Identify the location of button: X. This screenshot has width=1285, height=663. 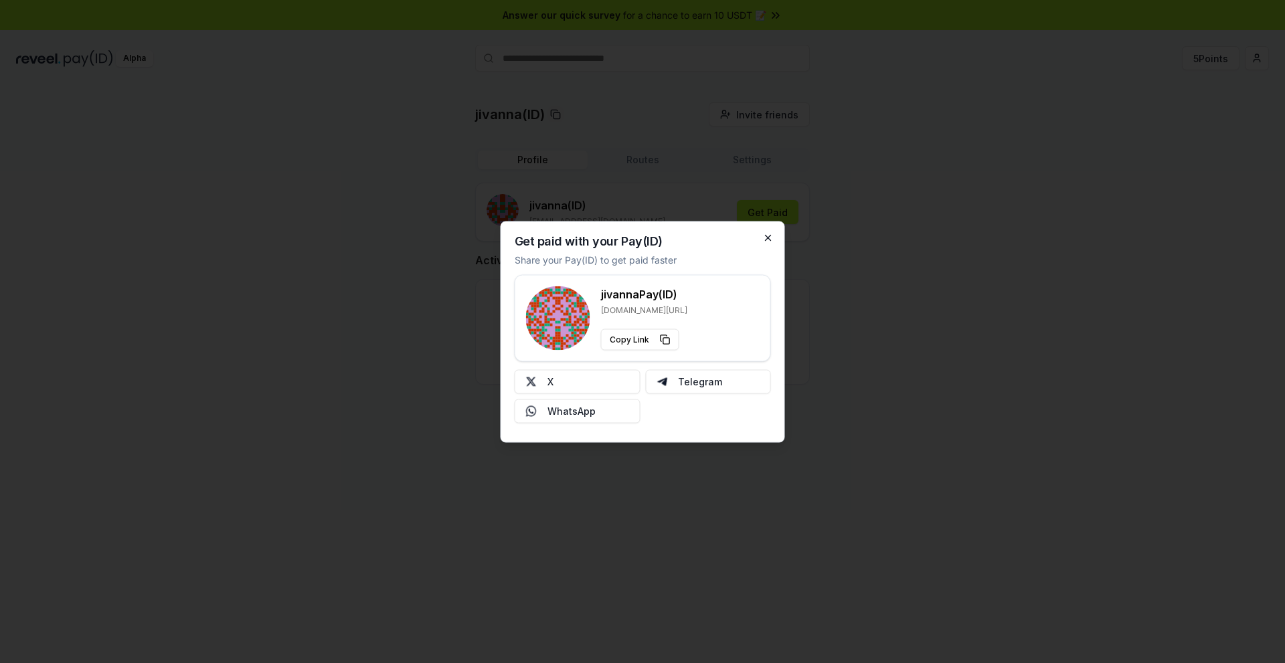
(577, 381).